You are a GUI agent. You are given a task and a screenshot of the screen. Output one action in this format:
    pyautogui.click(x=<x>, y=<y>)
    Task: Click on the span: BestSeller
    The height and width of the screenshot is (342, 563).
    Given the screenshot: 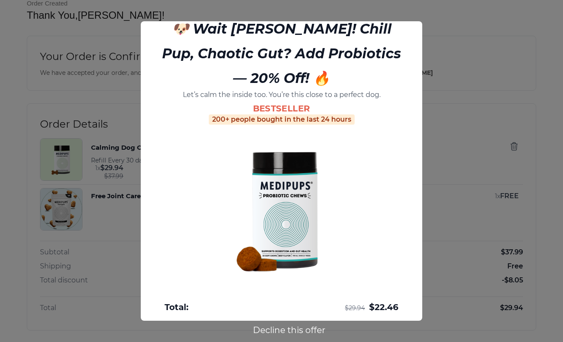 What is the action you would take?
    pyautogui.click(x=282, y=108)
    